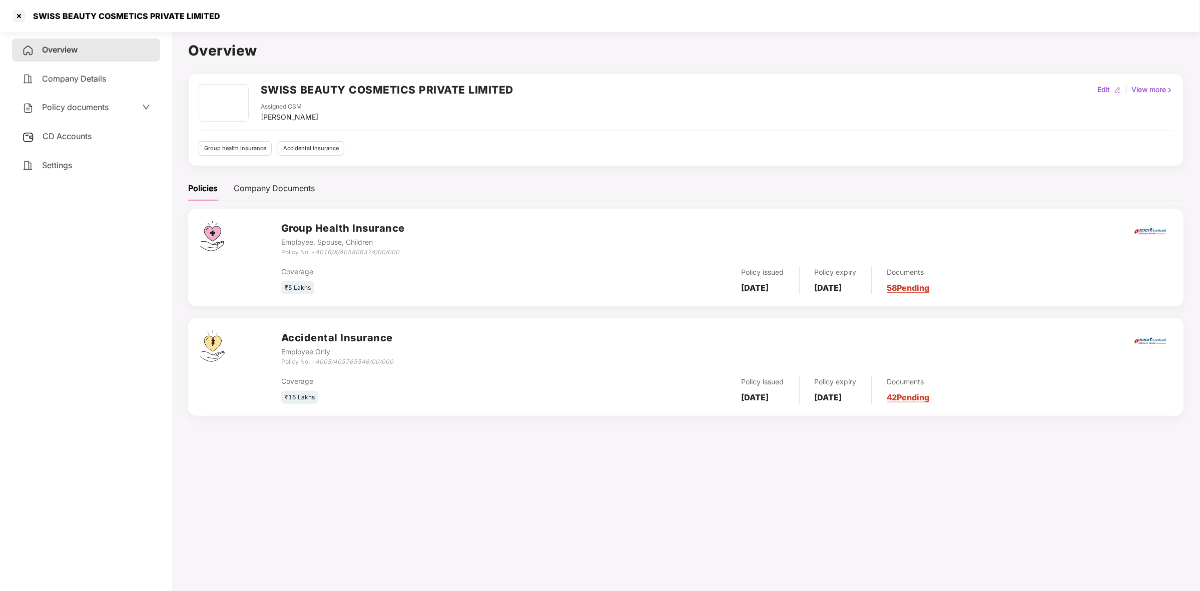  Describe the element at coordinates (311, 148) in the screenshot. I see `div: Accidental insurance` at that location.